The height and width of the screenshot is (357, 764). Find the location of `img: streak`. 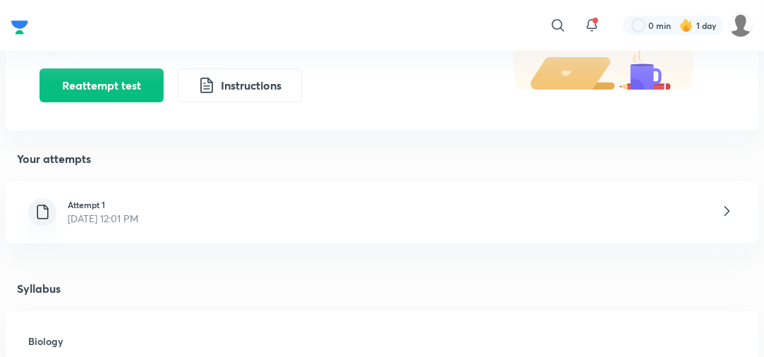

img: streak is located at coordinates (687, 25).